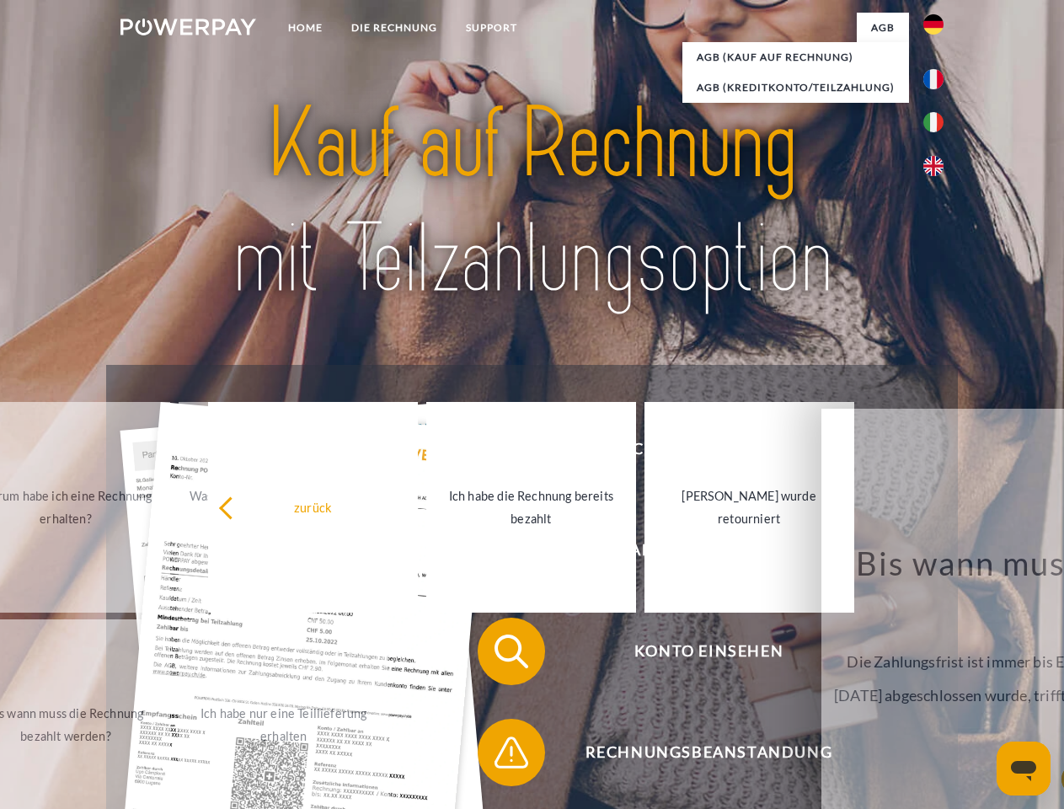 This screenshot has width=1064, height=809. I want to click on div: zurück, so click(313, 506).